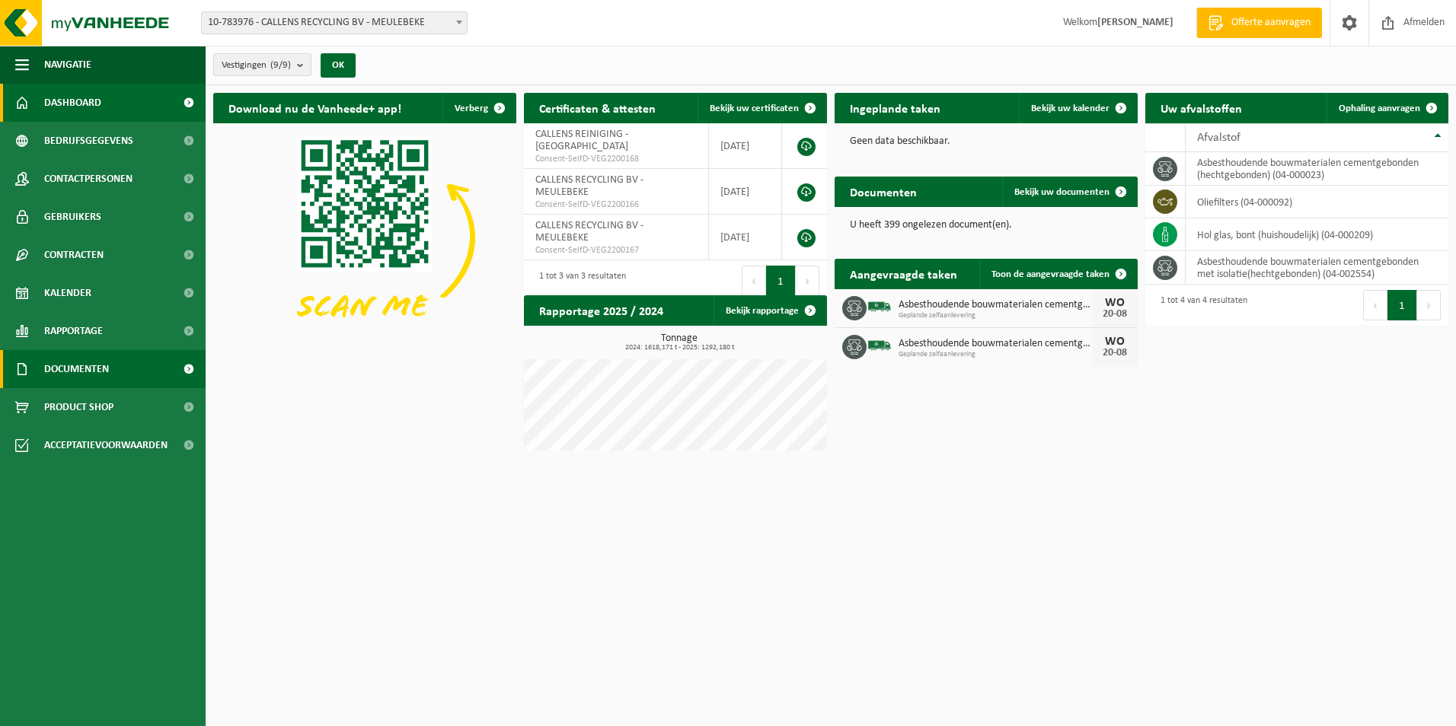  Describe the element at coordinates (106, 445) in the screenshot. I see `span: Acceptatievoorwaarden` at that location.